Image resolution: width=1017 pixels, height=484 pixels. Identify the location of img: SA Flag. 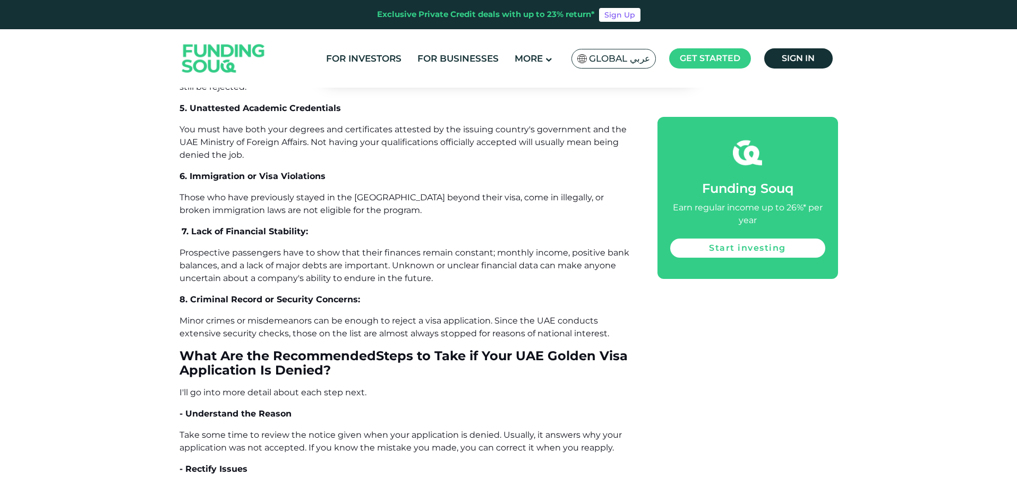
(582, 58).